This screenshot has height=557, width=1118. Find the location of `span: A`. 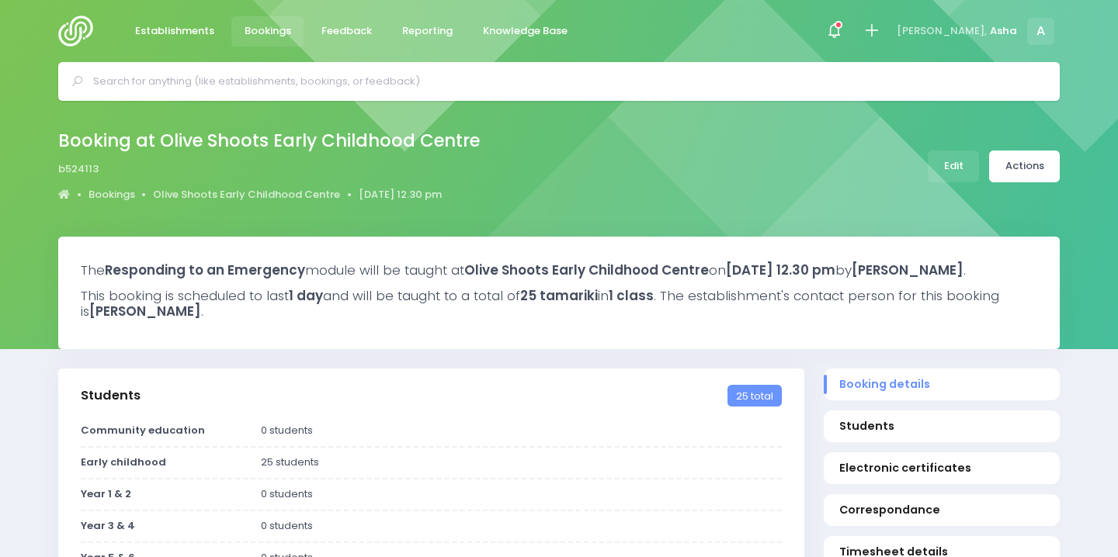

span: A is located at coordinates (1040, 31).